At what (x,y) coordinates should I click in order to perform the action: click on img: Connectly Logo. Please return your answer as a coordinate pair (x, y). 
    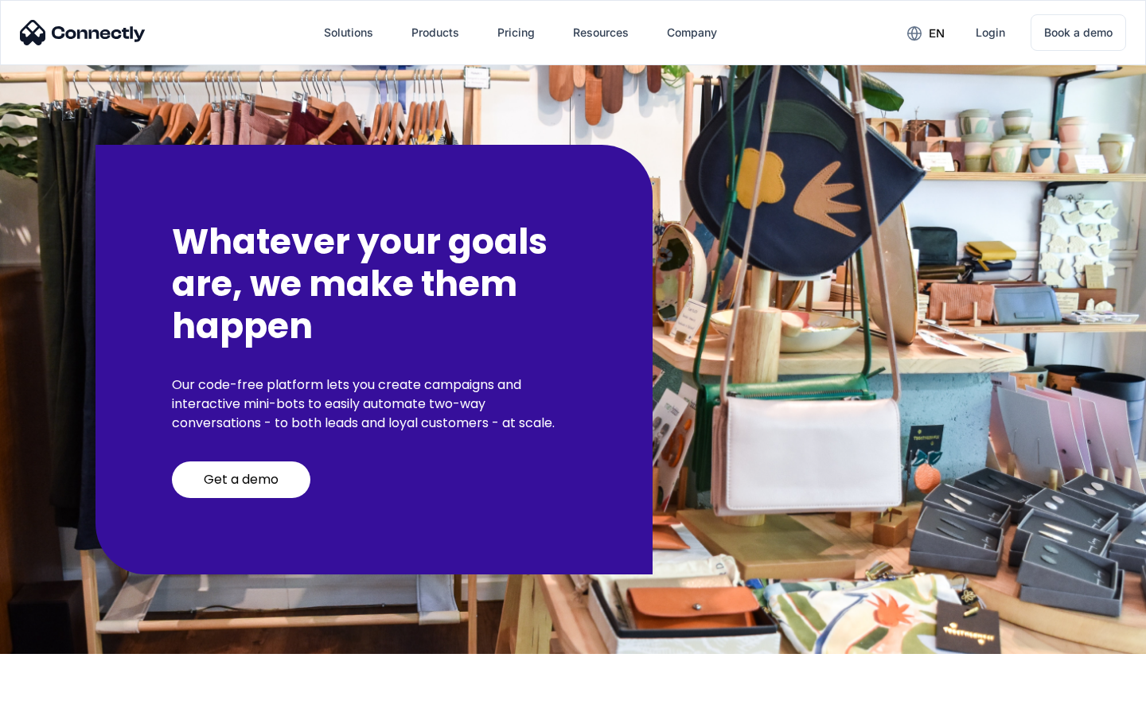
    Looking at the image, I should click on (83, 33).